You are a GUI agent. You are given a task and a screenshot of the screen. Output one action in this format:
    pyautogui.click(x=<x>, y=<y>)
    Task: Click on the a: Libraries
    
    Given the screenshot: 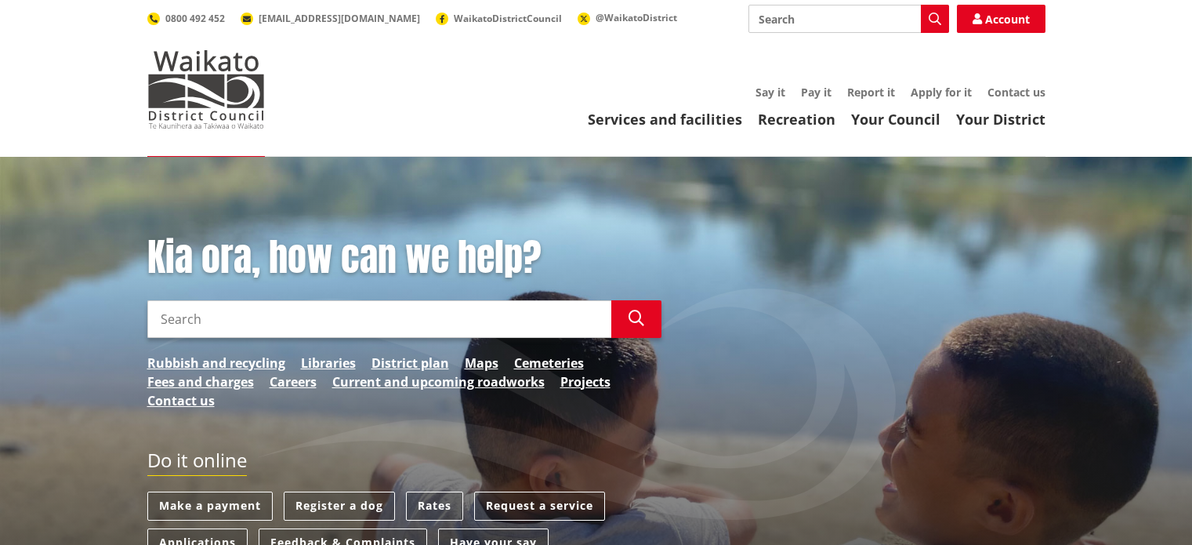 What is the action you would take?
    pyautogui.click(x=328, y=363)
    